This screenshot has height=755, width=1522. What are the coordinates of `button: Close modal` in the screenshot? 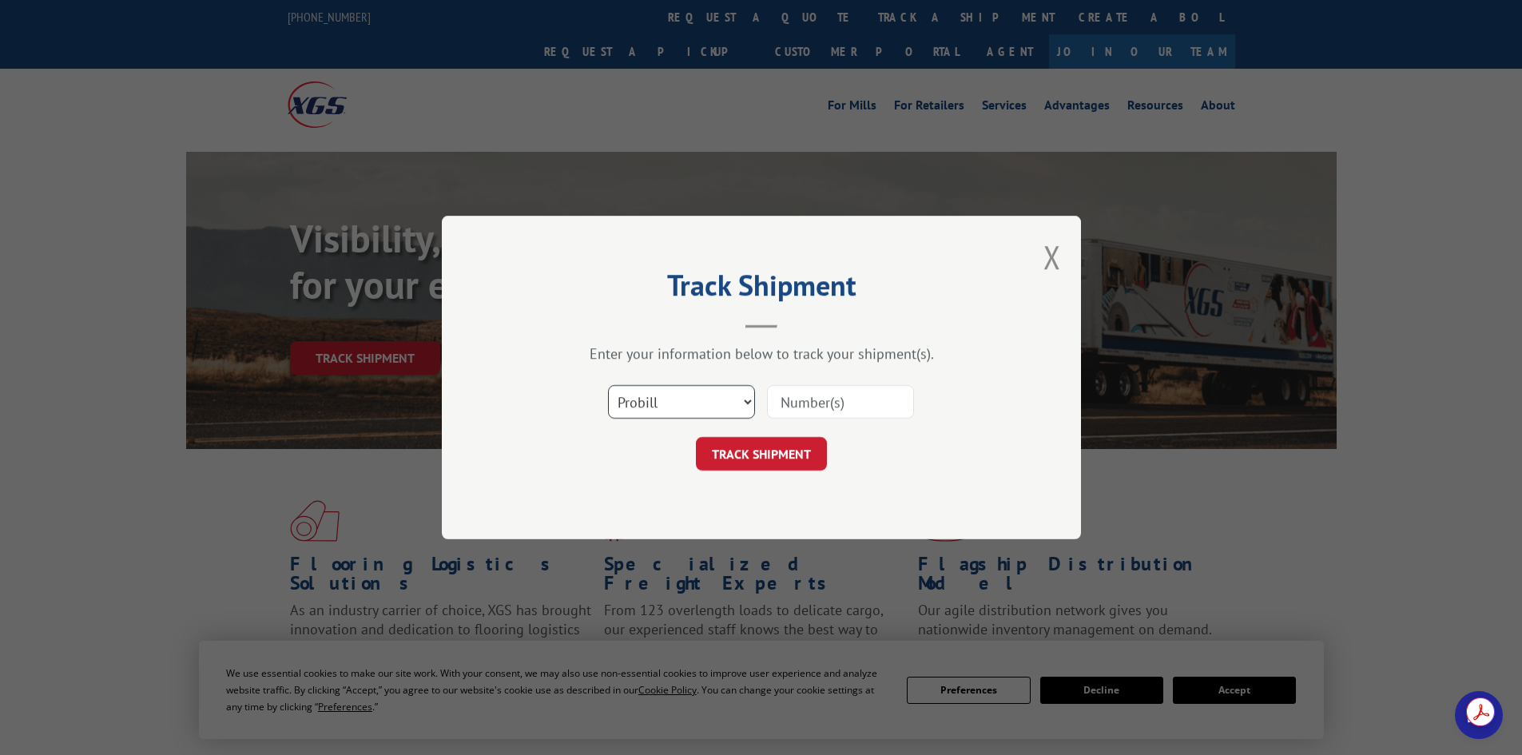 It's located at (1052, 257).